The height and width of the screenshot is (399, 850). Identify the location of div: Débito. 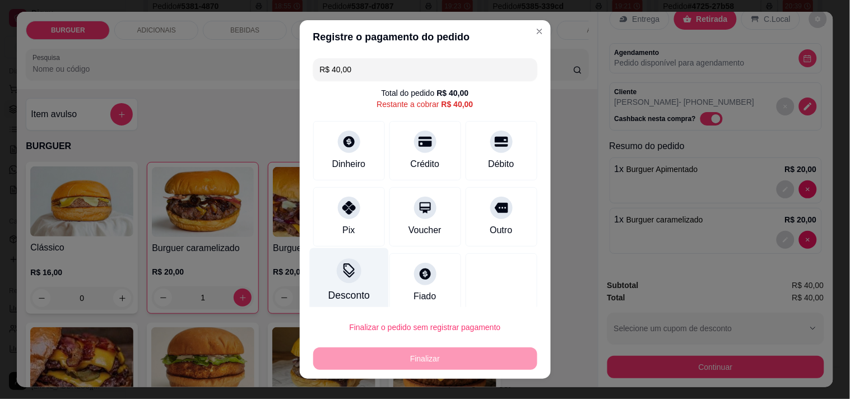
(501, 164).